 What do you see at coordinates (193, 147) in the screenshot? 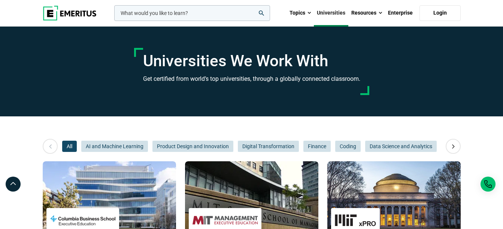
I see `button: Product Design and Innovation` at bounding box center [193, 147].